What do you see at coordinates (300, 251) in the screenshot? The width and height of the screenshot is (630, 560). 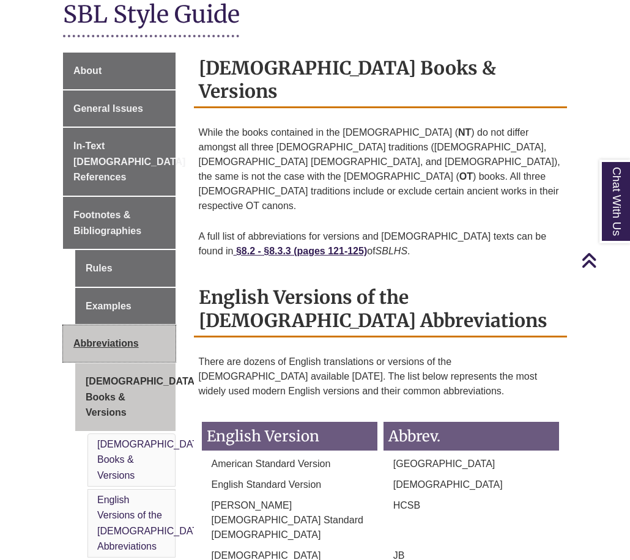 I see `a: §8.2 - §8.3.3 (pages 121-125)` at bounding box center [300, 251].